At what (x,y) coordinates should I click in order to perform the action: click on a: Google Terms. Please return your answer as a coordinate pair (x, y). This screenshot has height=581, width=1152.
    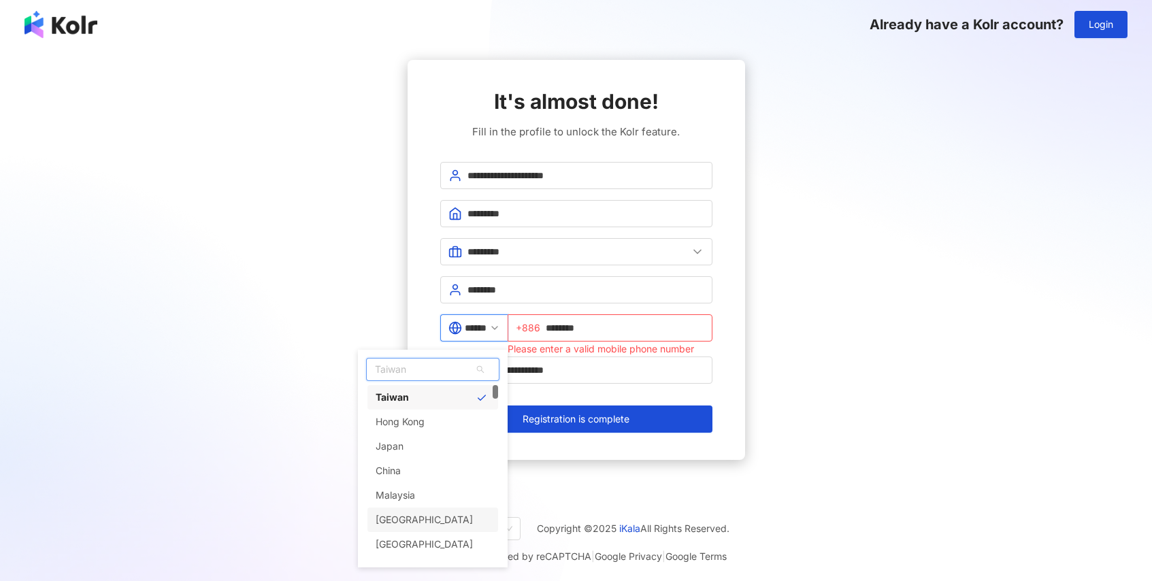
    Looking at the image, I should click on (696, 556).